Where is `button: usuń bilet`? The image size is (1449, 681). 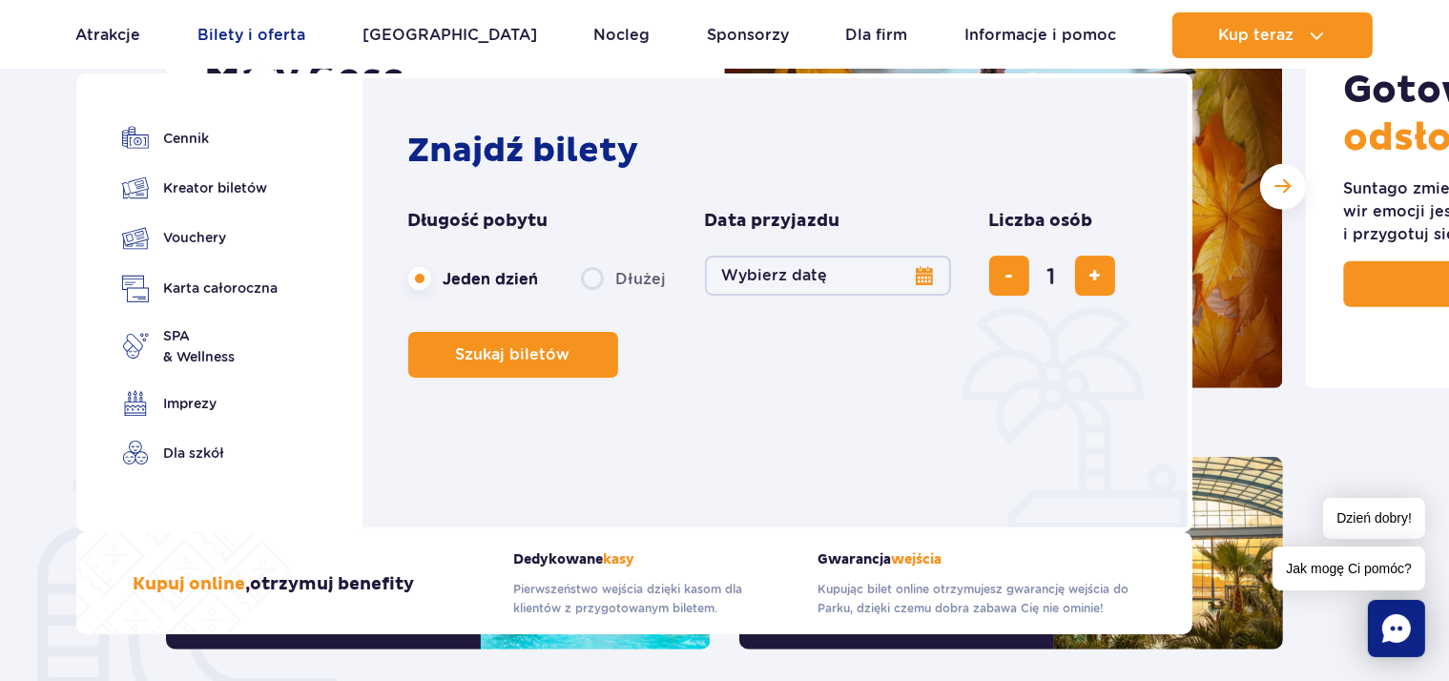
button: usuń bilet is located at coordinates (1010, 276).